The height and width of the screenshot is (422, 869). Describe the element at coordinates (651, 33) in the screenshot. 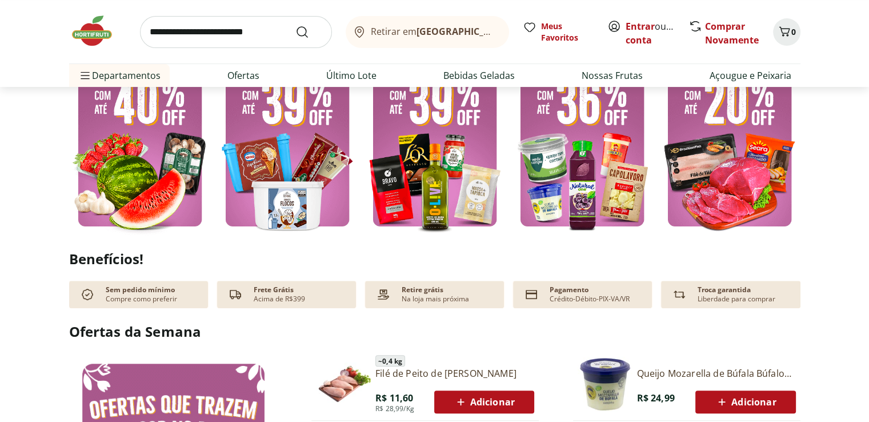

I see `span: ou` at that location.